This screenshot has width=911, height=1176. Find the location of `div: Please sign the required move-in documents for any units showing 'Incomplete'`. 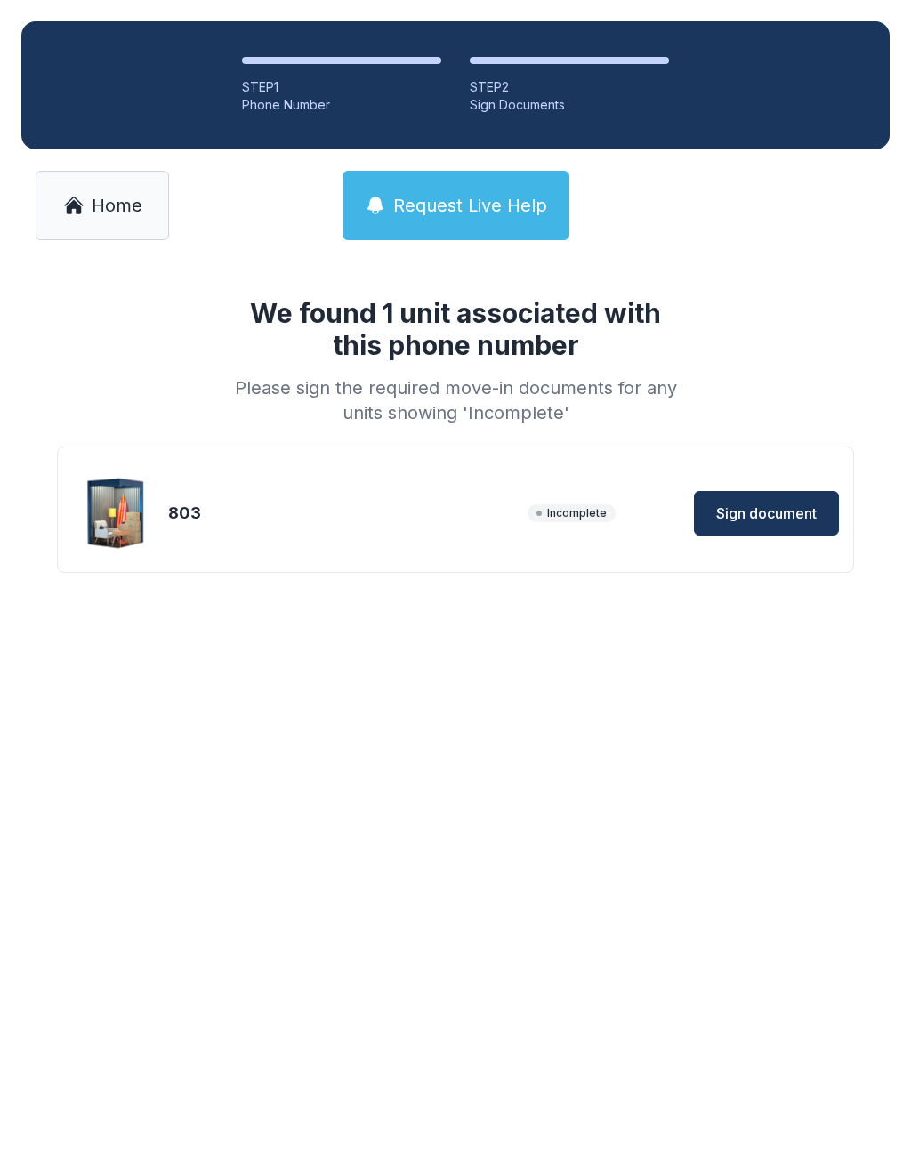

div: Please sign the required move-in documents for any units showing 'Incomplete' is located at coordinates (456, 400).